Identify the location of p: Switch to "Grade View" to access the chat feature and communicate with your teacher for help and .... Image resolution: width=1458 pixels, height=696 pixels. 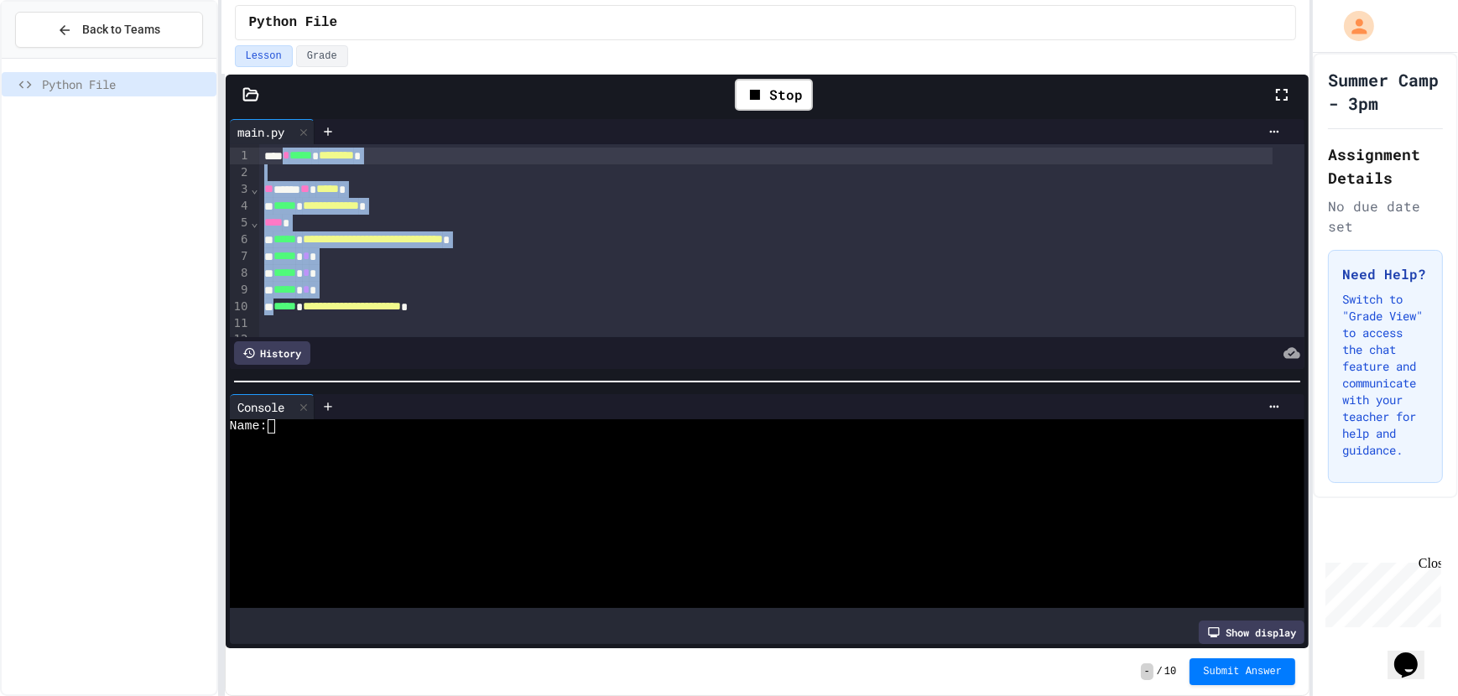
(1385, 375).